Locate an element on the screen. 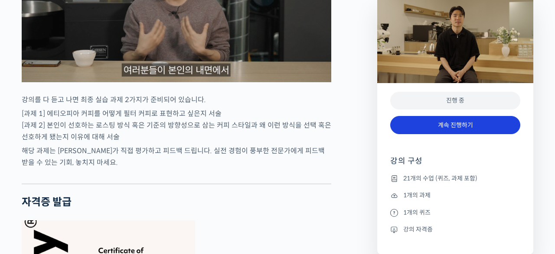 Image resolution: width=555 pixels, height=254 pixels. span: 설정 is located at coordinates (139, 199).